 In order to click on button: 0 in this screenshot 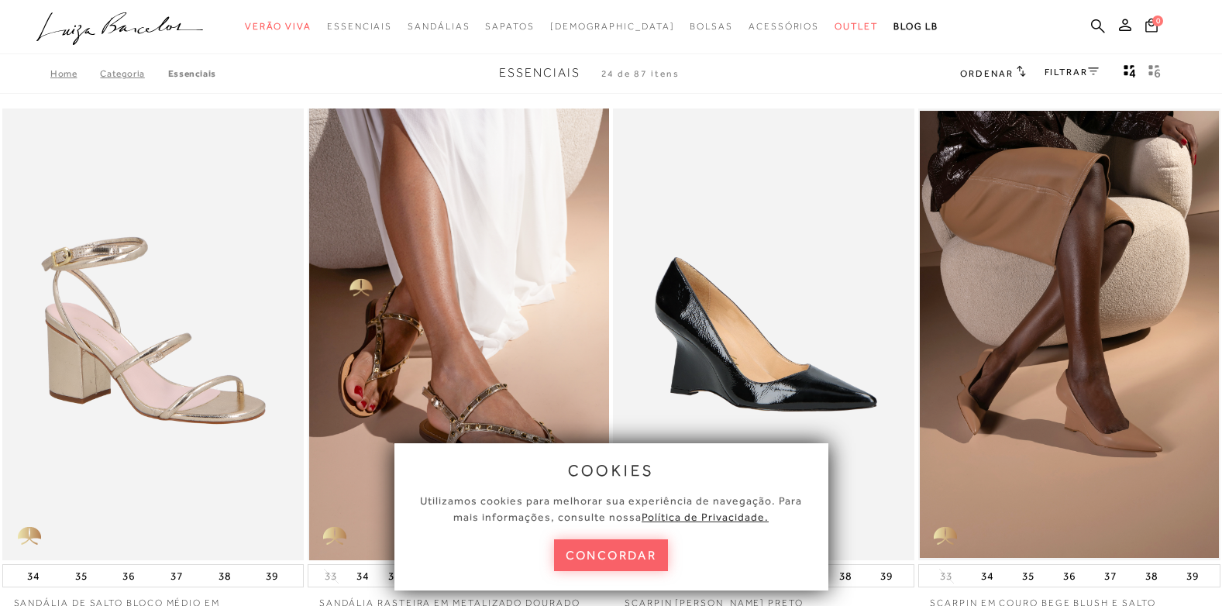, I will do `click(1151, 27)`.